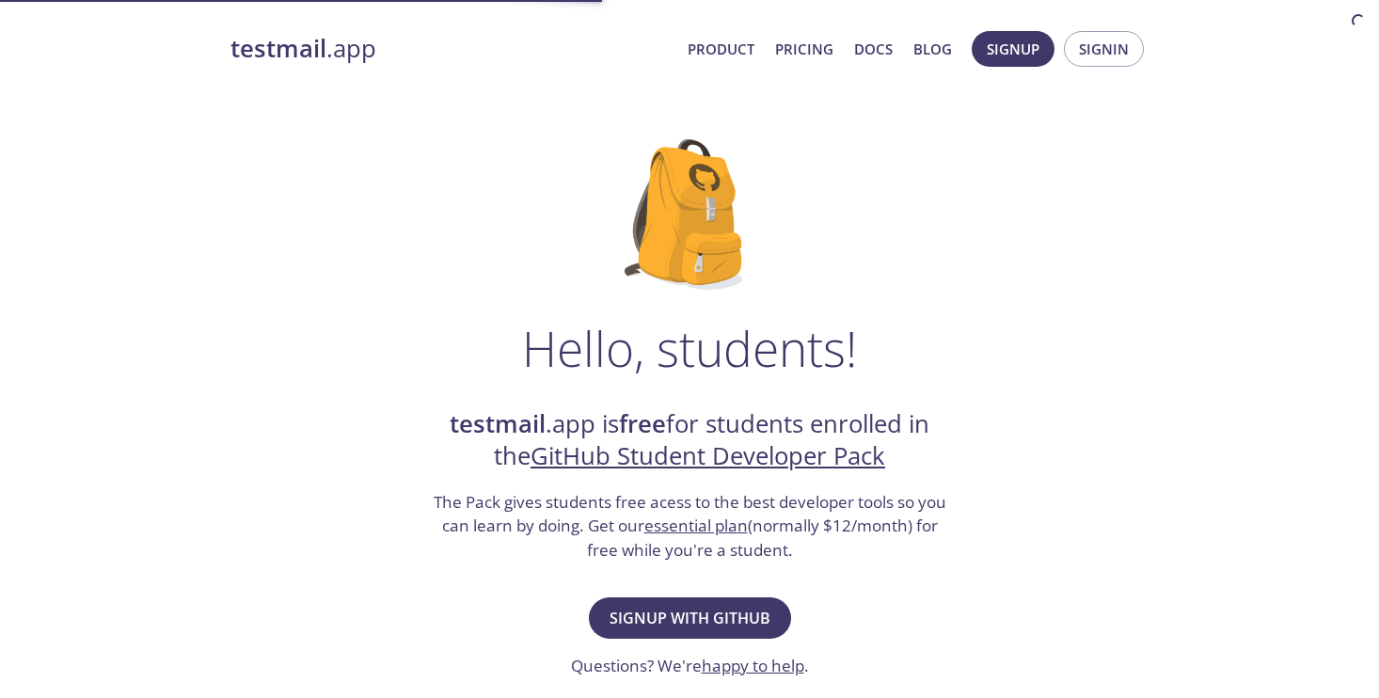  I want to click on a: Blog, so click(932, 49).